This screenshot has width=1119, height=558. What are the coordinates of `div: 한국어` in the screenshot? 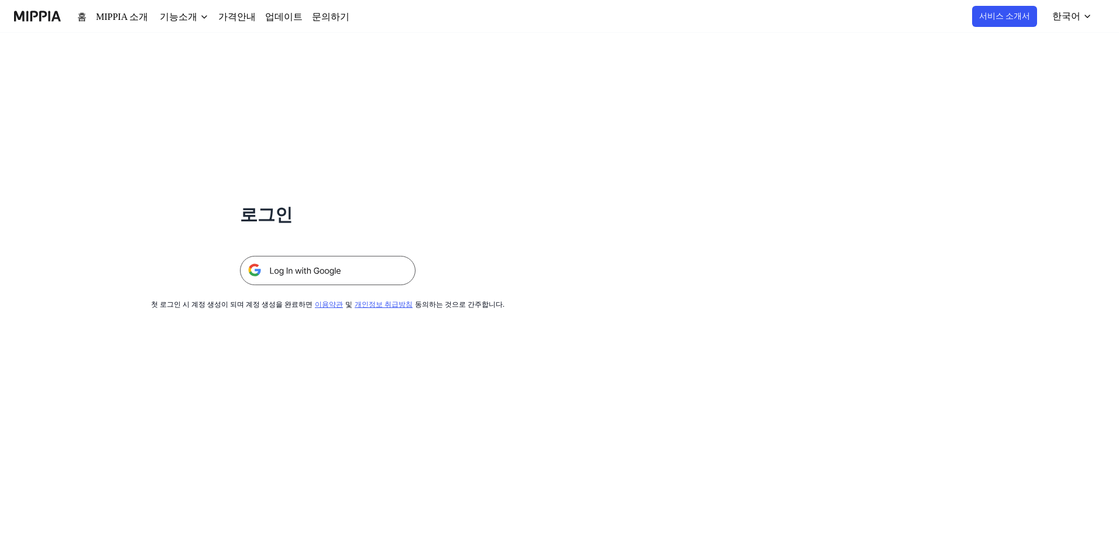 It's located at (1068, 16).